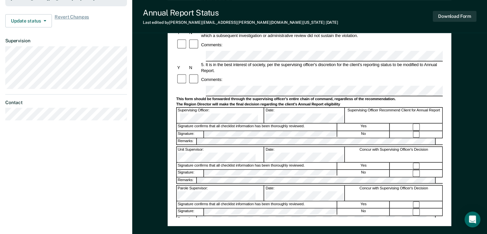 This screenshot has height=234, width=487. I want to click on div: Open Intercom Messenger, so click(472, 219).